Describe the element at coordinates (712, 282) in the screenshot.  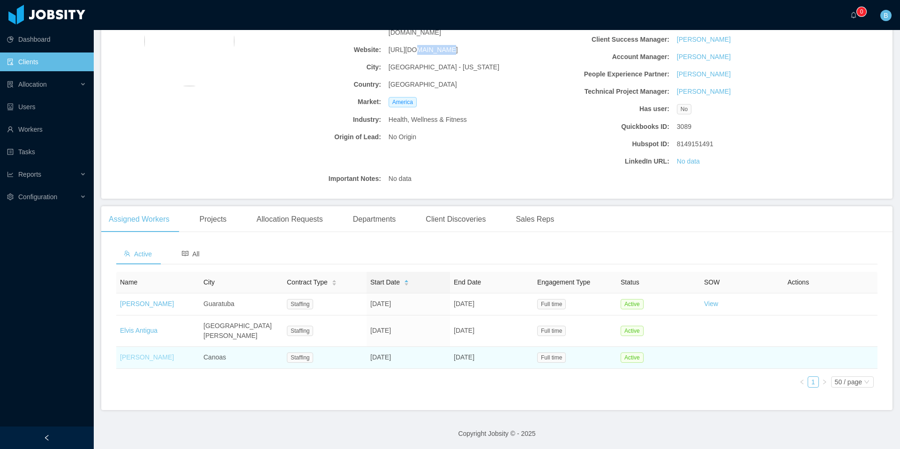
I see `span: SOW` at that location.